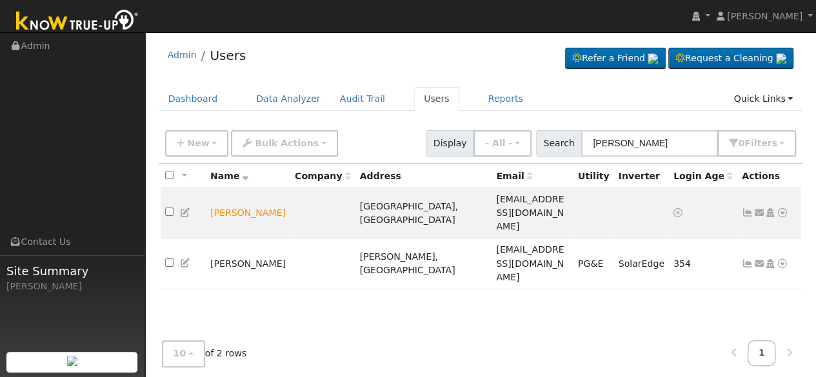 This screenshot has width=816, height=377. Describe the element at coordinates (649, 143) in the screenshot. I see `input: Search` at that location.